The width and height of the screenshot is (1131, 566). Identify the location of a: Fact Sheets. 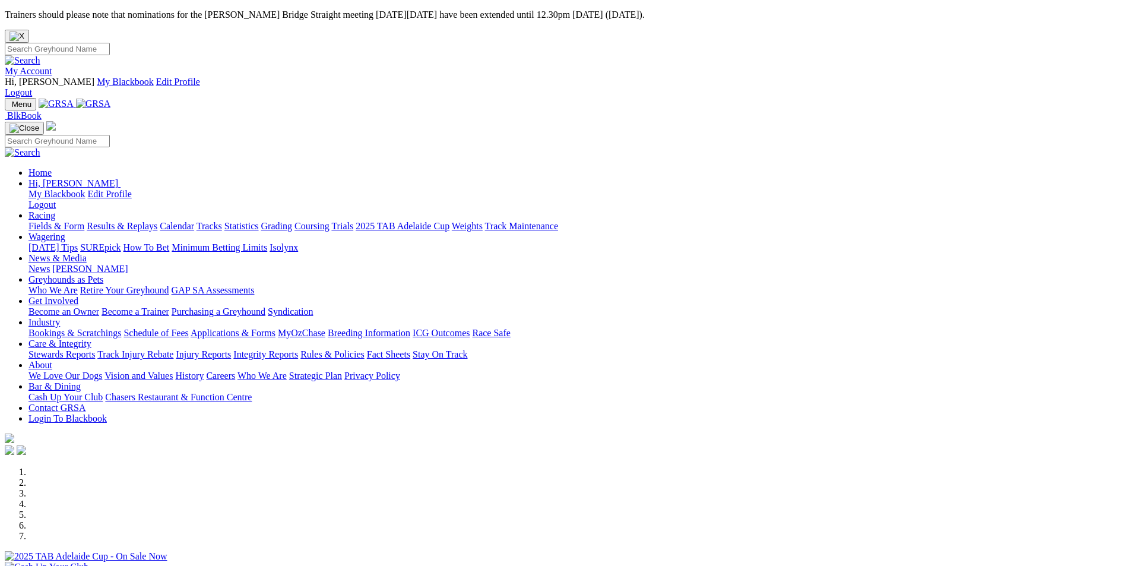
(388, 354).